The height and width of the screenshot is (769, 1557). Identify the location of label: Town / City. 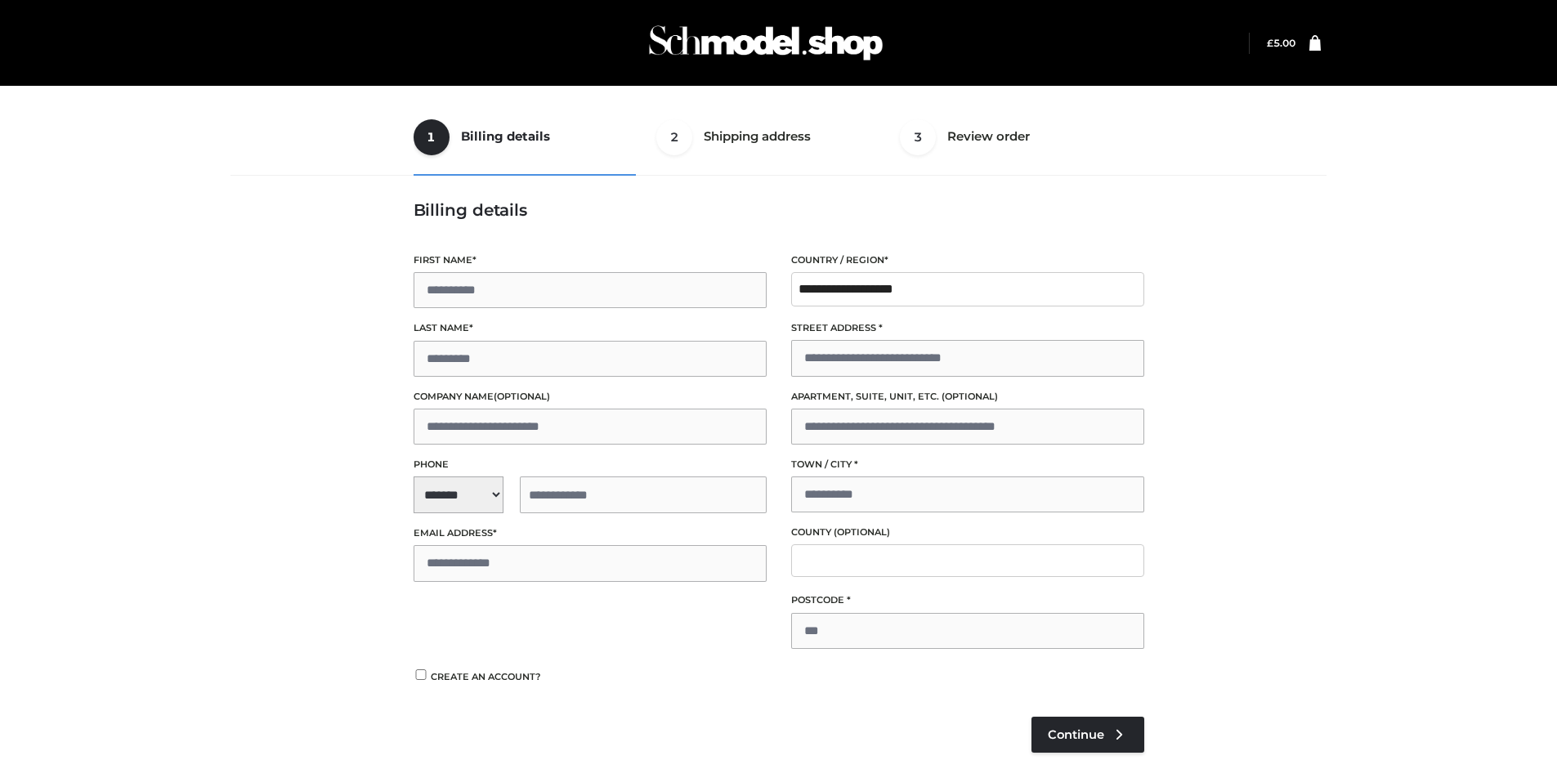
(968, 464).